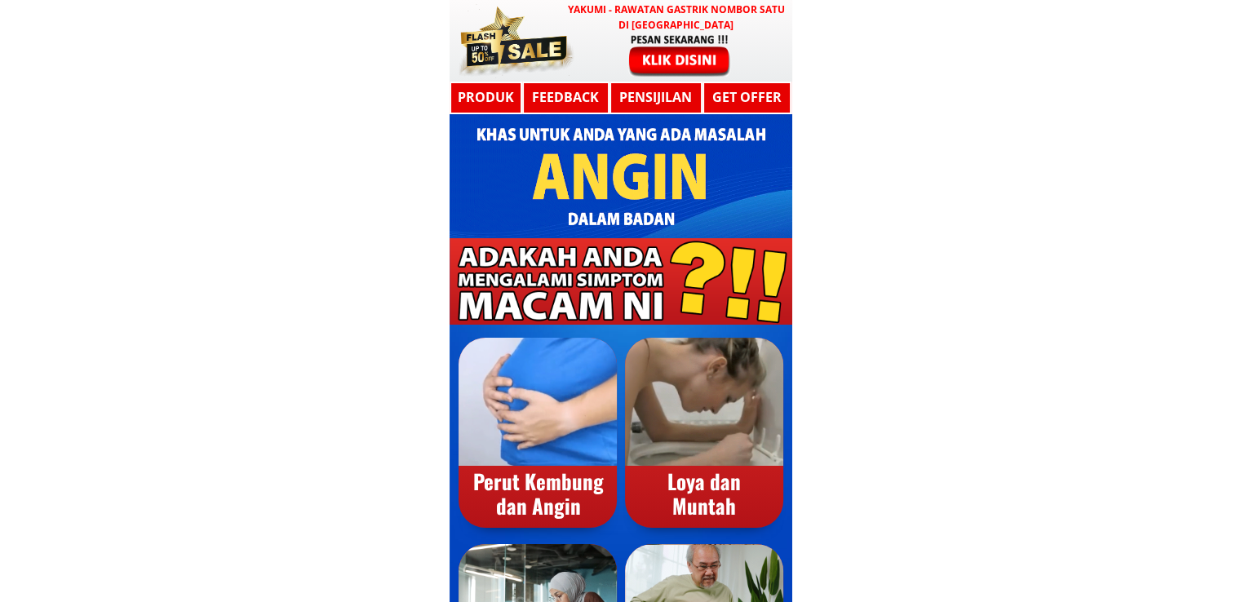  I want to click on h3: Feedback, so click(566, 98).